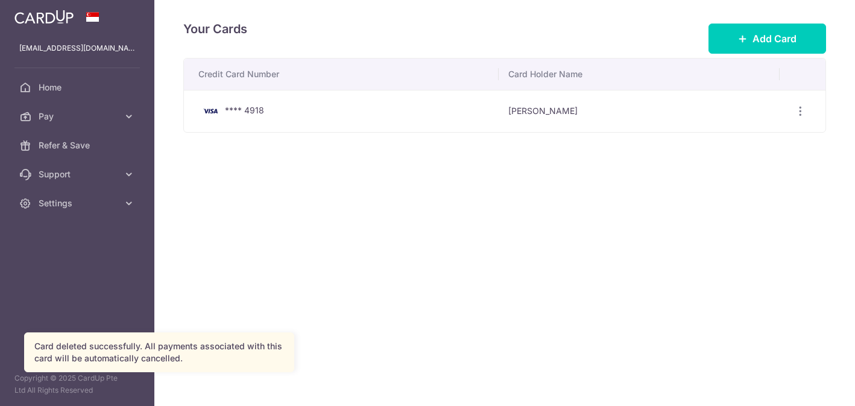 The image size is (855, 406). What do you see at coordinates (341, 74) in the screenshot?
I see `th: Credit Card Number` at bounding box center [341, 74].